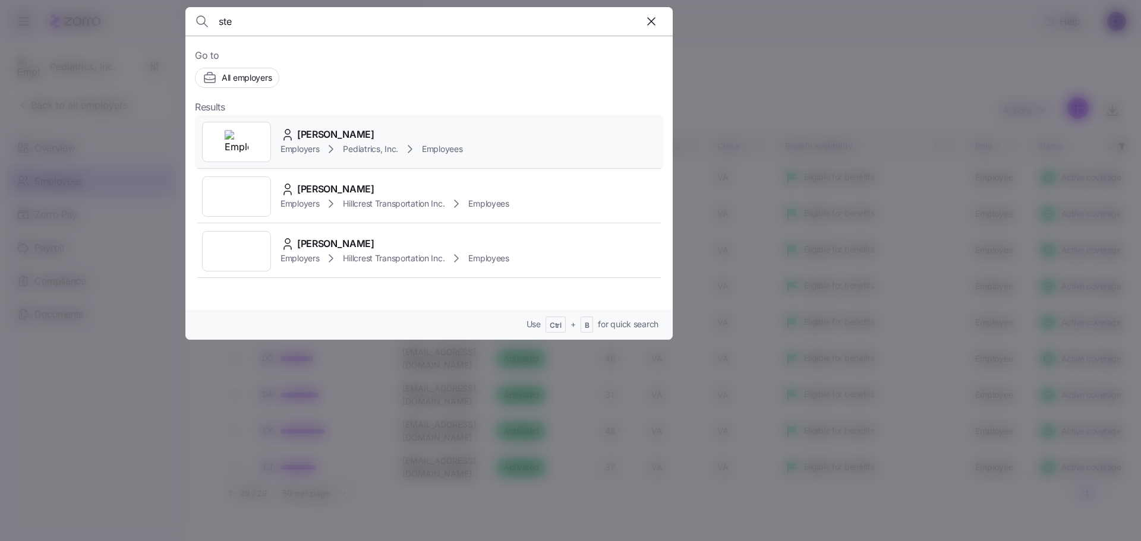 This screenshot has height=541, width=1141. I want to click on img: Employer logo, so click(236, 142).